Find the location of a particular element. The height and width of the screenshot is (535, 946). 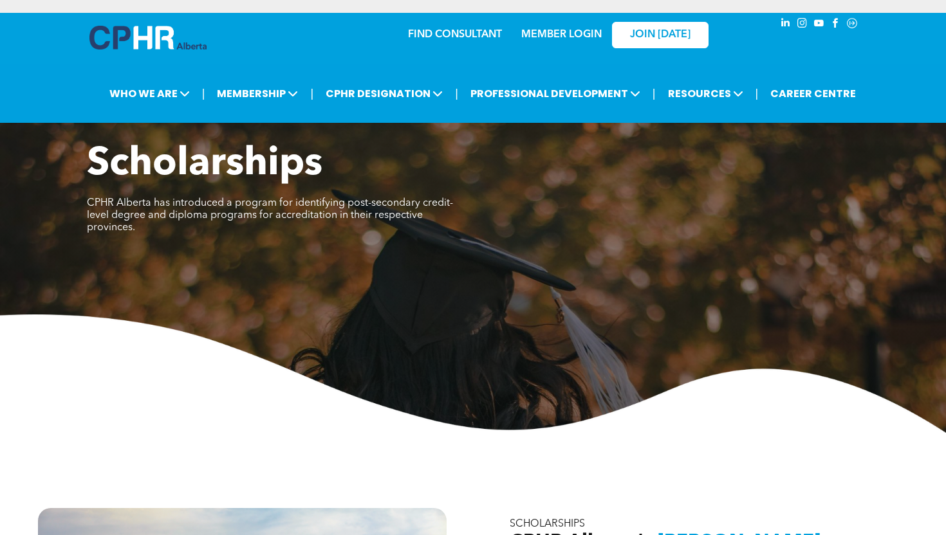

span: PROFESSIONAL DEVELOPMENT is located at coordinates (555, 93).